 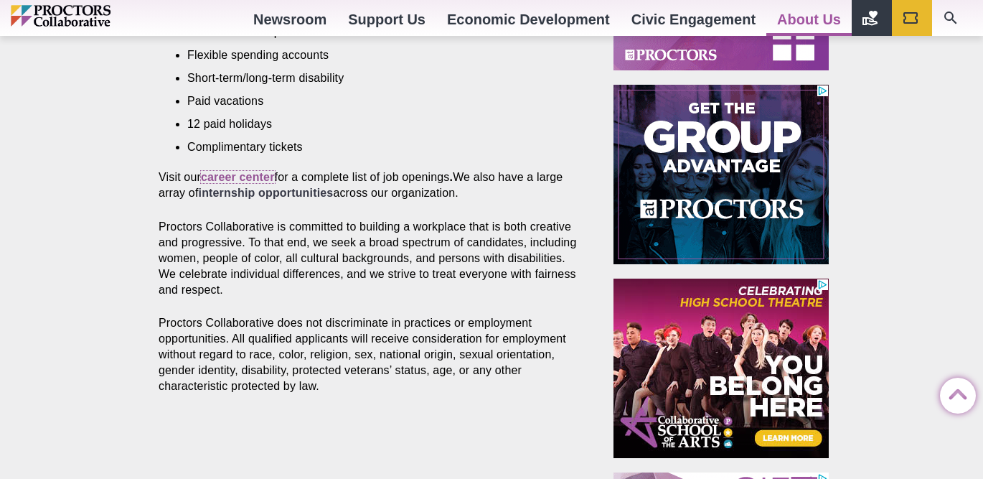 I want to click on p: Proctors Collaborative is committed to building a workplace that is both creative and progressive..., so click(x=370, y=258).